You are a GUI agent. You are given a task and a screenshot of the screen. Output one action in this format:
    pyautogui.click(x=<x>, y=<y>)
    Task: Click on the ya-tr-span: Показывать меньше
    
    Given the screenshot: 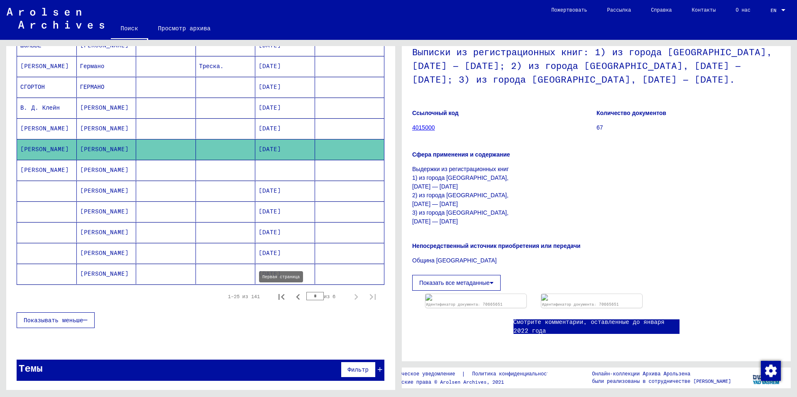 What is the action you would take?
    pyautogui.click(x=53, y=320)
    